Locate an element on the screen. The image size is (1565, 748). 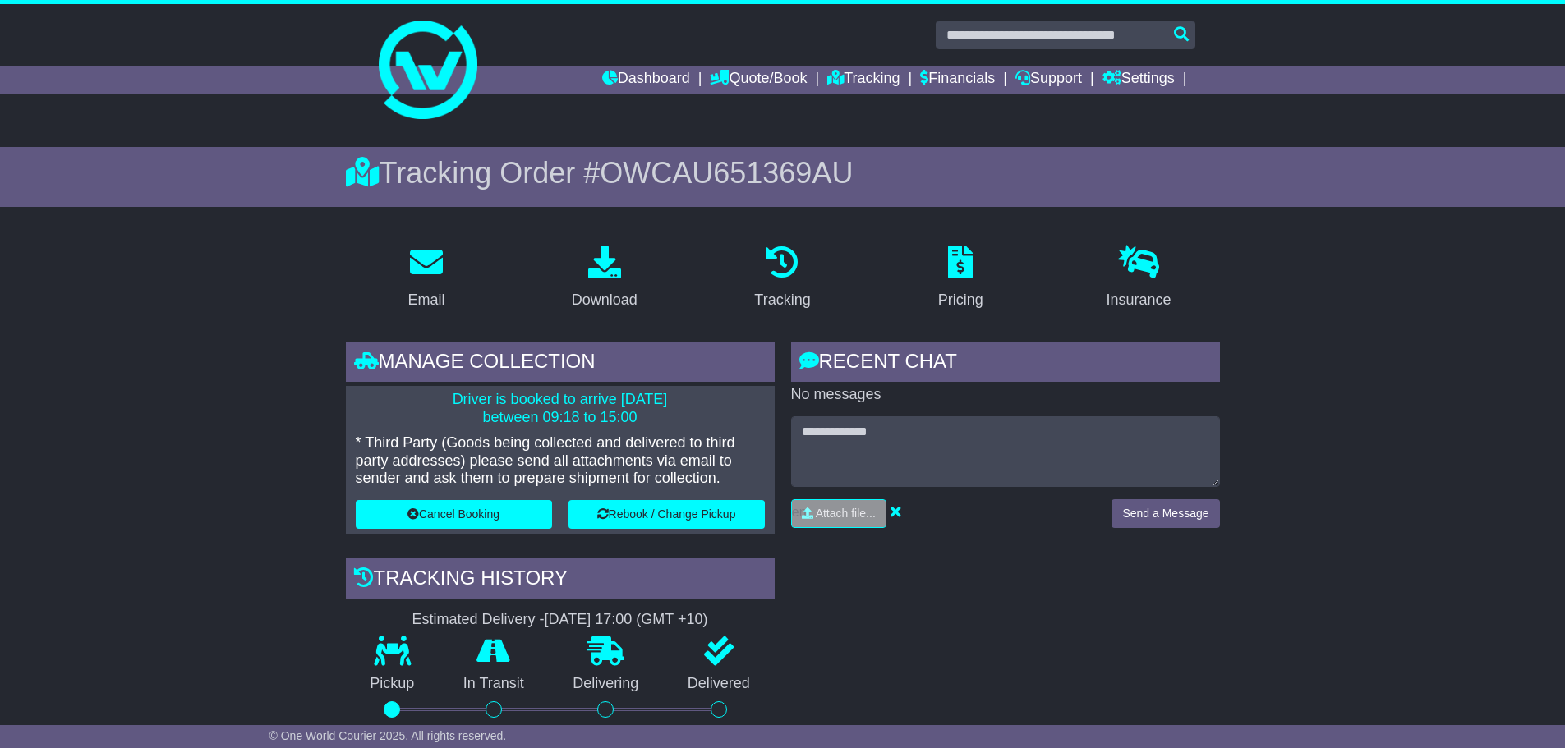
div: Estimated Delivery - is located at coordinates (560, 620).